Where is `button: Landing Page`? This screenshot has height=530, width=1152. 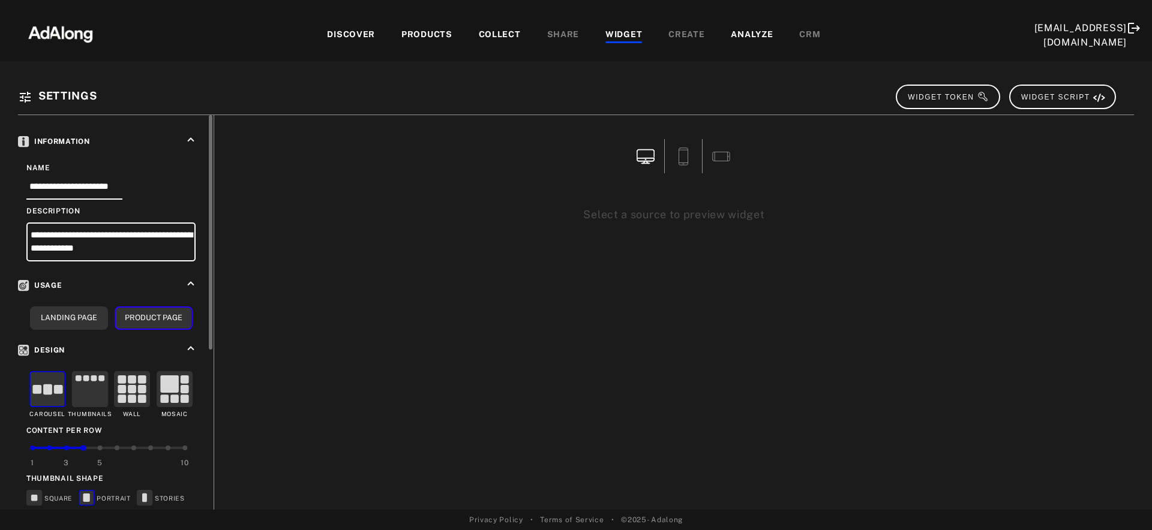
button: Landing Page is located at coordinates (69, 318).